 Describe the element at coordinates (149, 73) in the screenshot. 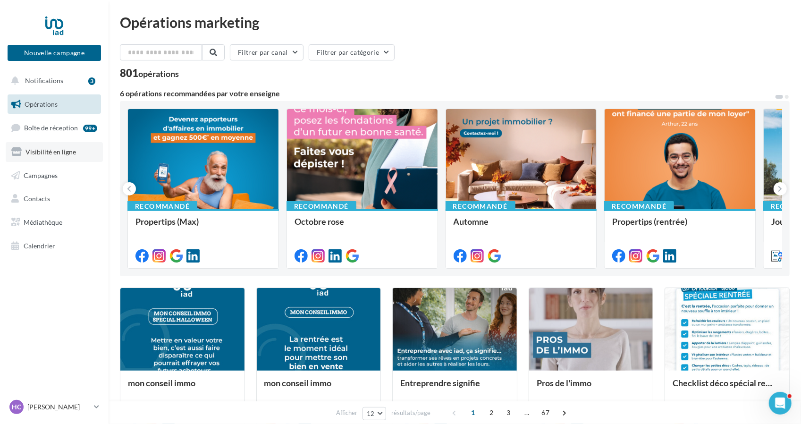

I see `div: 801` at that location.